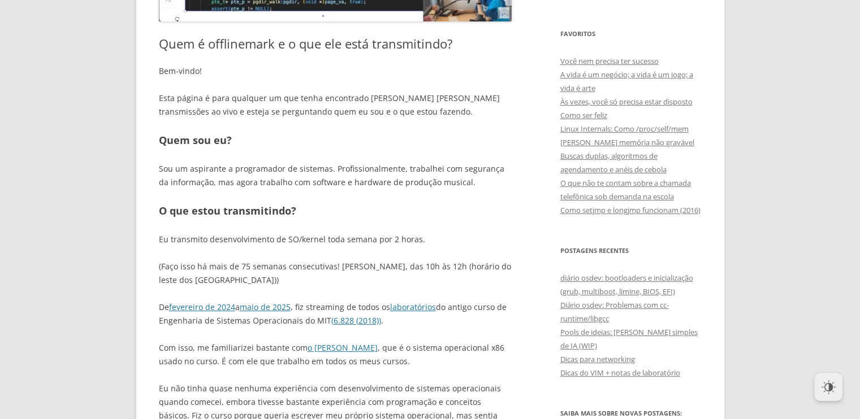 Image resolution: width=860 pixels, height=419 pixels. I want to click on font: , fiz streaming de todos os, so click(340, 307).